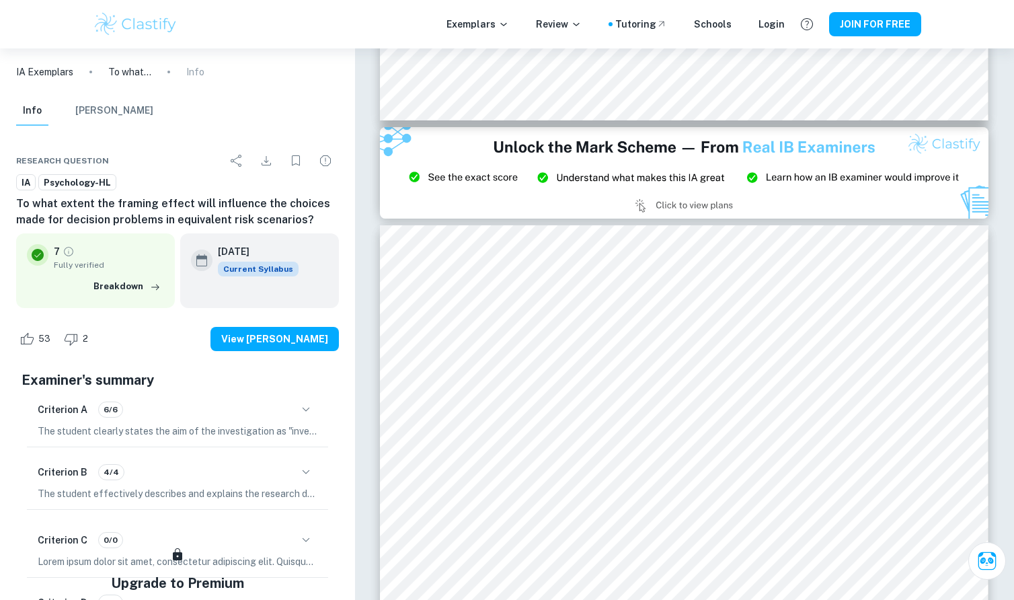 The height and width of the screenshot is (600, 1014). Describe the element at coordinates (875, 24) in the screenshot. I see `button: JOIN FOR FREE` at that location.